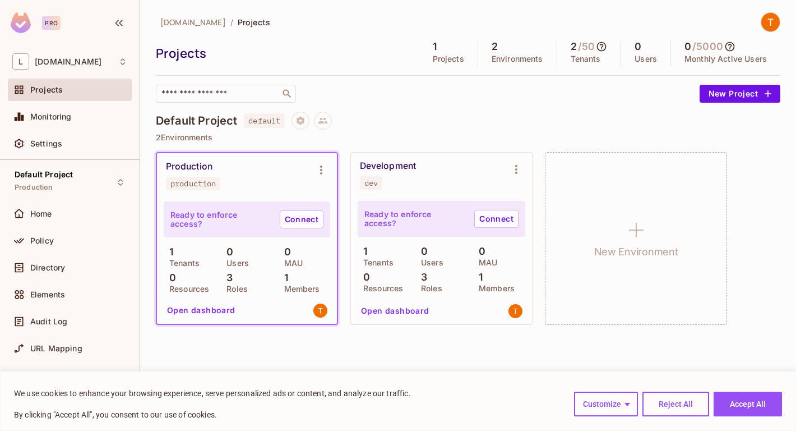 The height and width of the screenshot is (431, 796). Describe the element at coordinates (41, 214) in the screenshot. I see `span: Home` at that location.